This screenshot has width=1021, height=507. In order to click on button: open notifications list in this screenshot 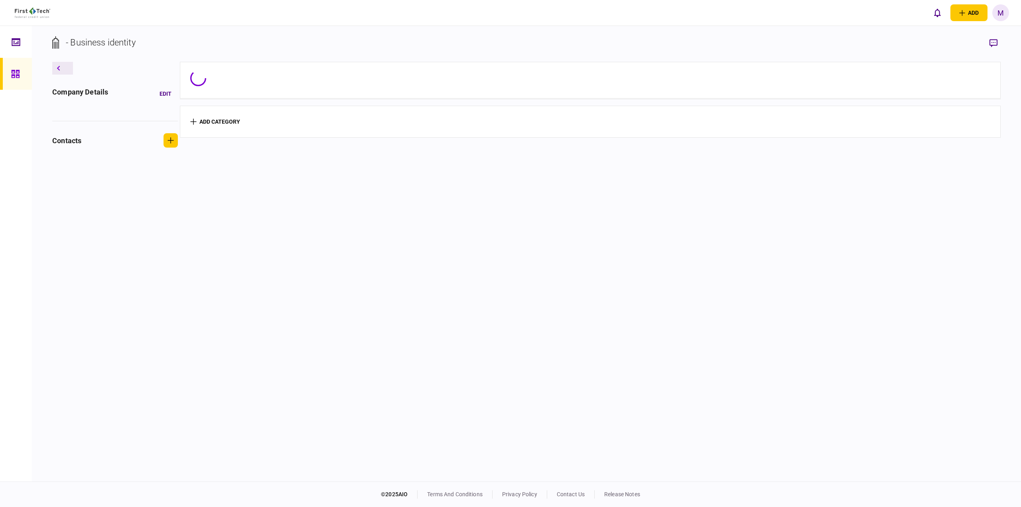, I will do `click(937, 13)`.